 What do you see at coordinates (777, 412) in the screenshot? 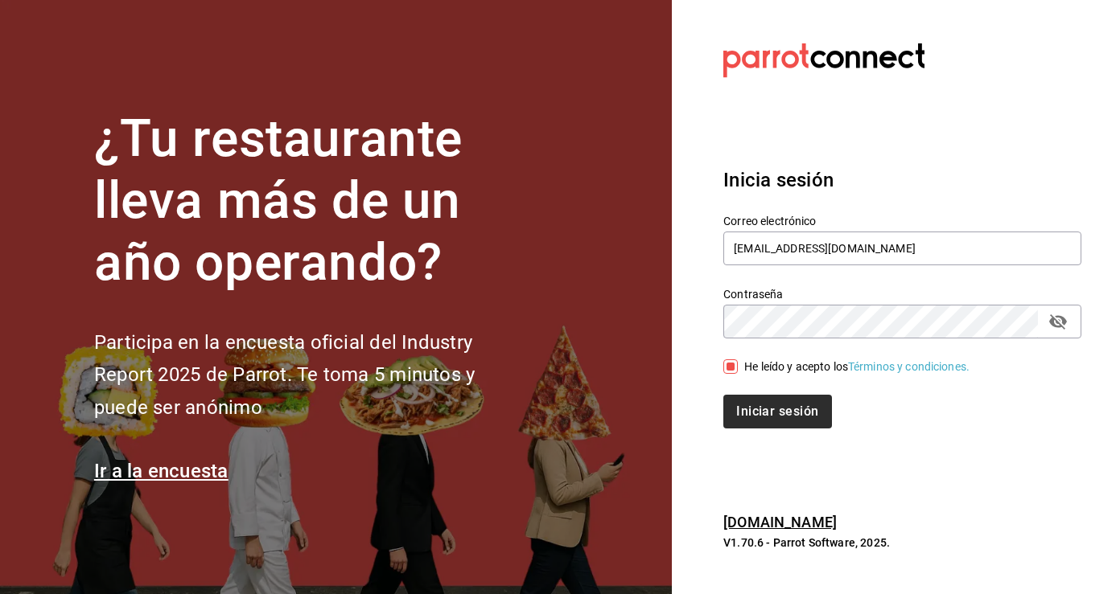
I see `button: Iniciar sesión` at bounding box center [777, 412].